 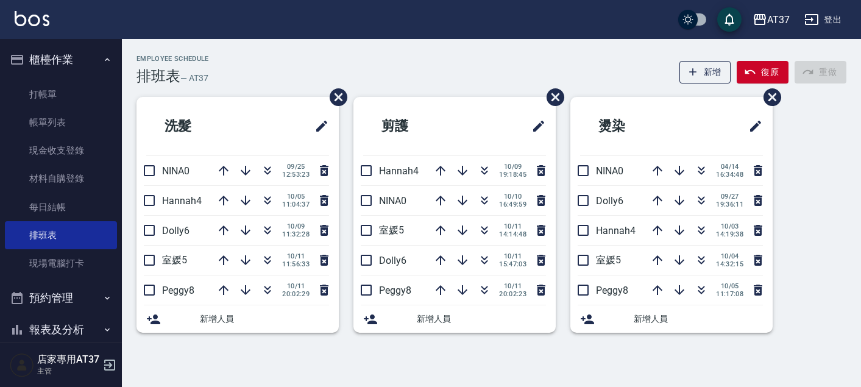 I want to click on span: 04/14, so click(x=729, y=166).